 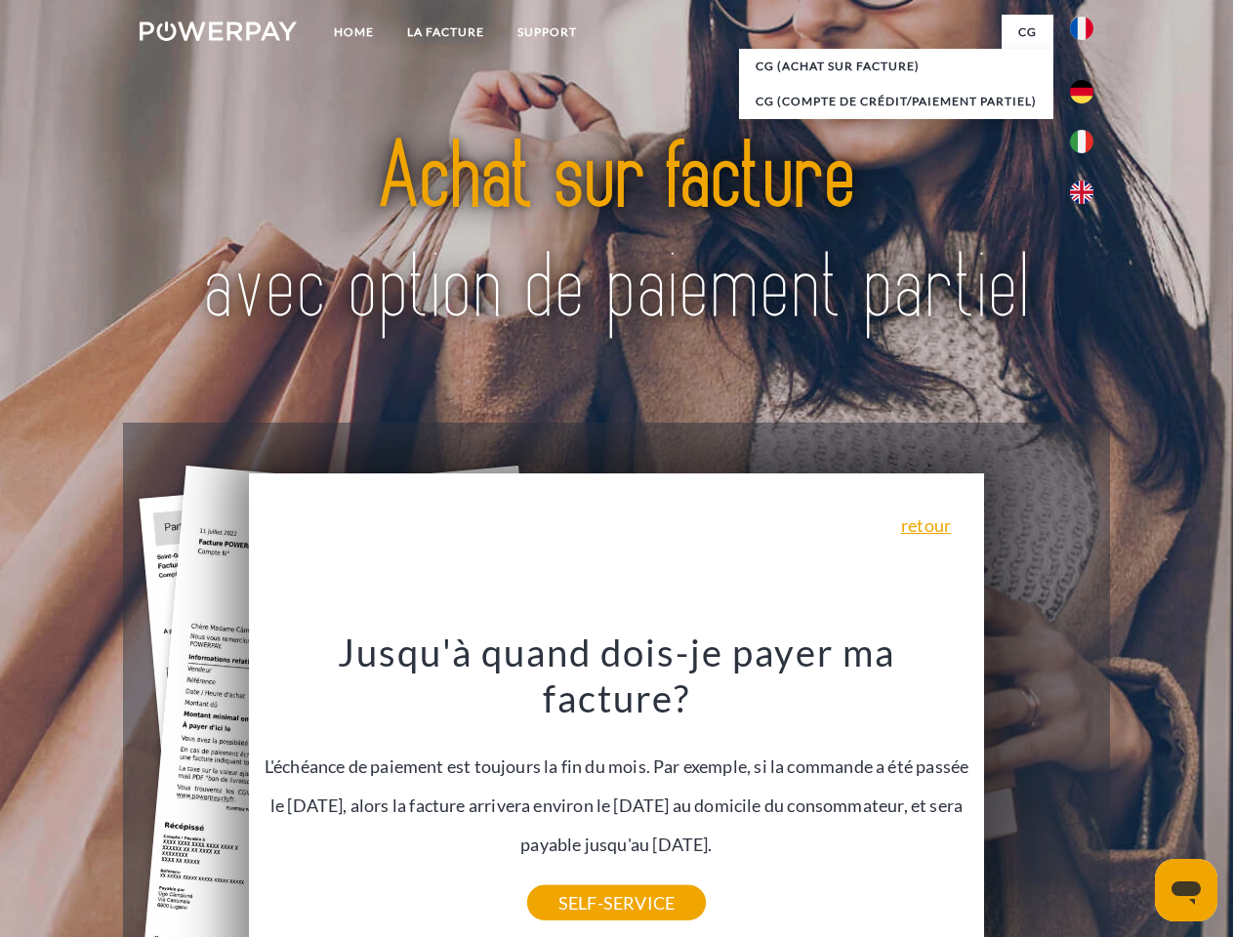 What do you see at coordinates (1082, 28) in the screenshot?
I see `img: fr` at bounding box center [1082, 28].